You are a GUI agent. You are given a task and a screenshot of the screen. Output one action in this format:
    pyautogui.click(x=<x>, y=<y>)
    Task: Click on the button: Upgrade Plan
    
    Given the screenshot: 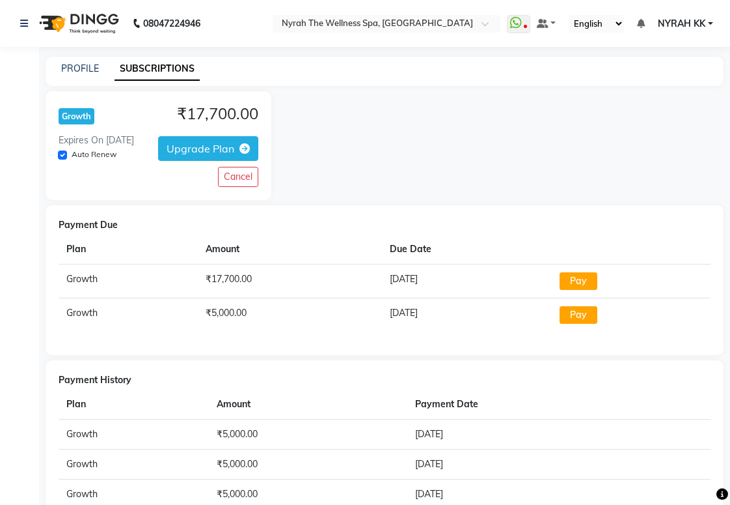 What is the action you would take?
    pyautogui.click(x=208, y=148)
    